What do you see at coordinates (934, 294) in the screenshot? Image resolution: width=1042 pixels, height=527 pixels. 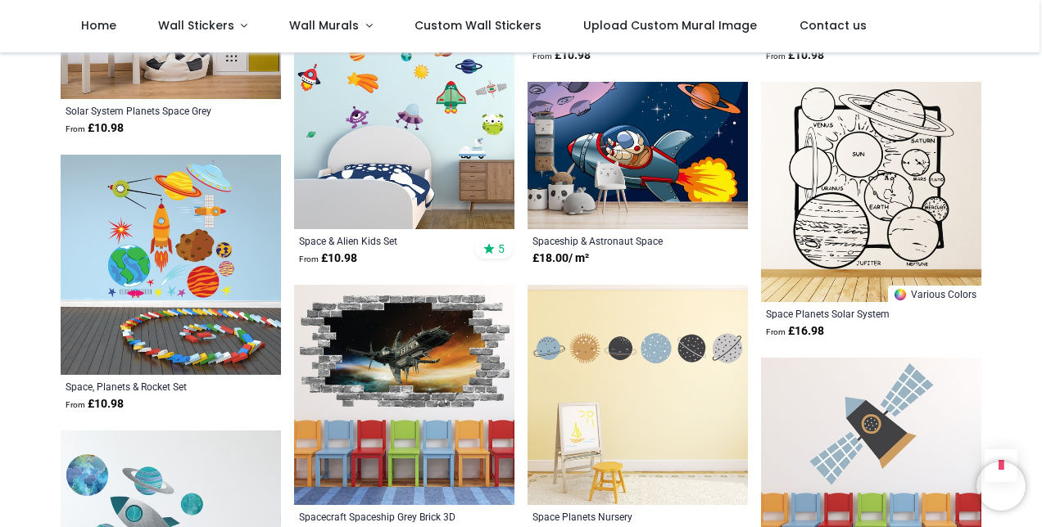 I see `a: Various Colors` at bounding box center [934, 294].